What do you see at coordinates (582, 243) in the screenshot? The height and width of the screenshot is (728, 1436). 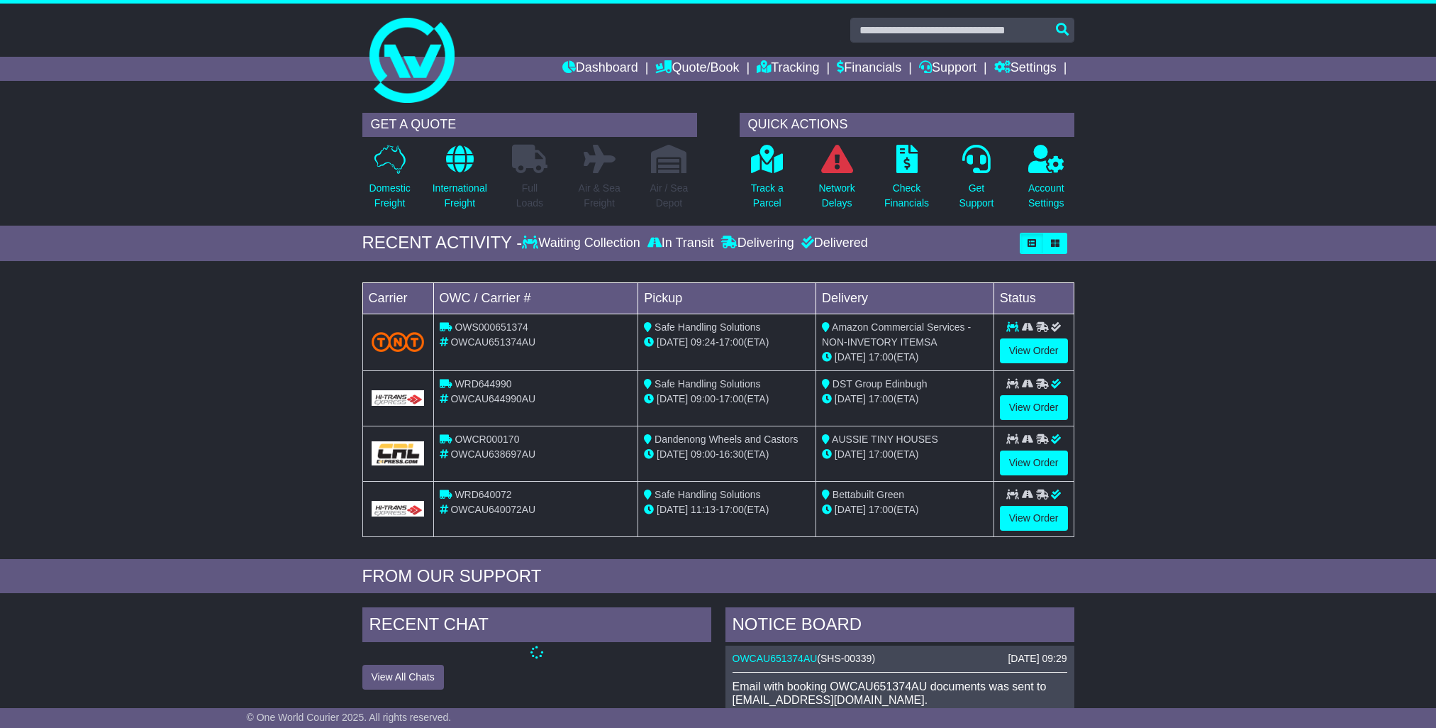 I see `div: Waiting Collection` at bounding box center [582, 243].